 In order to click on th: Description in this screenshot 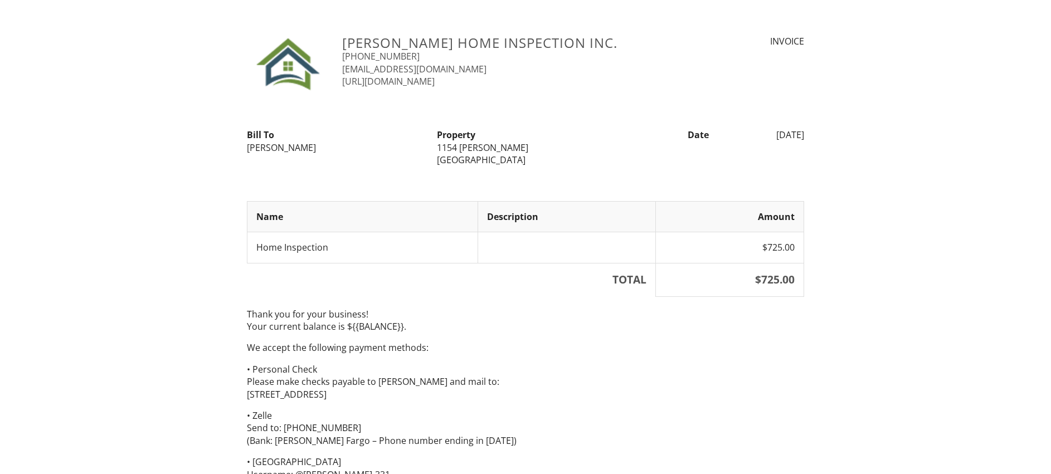, I will do `click(566, 217)`.